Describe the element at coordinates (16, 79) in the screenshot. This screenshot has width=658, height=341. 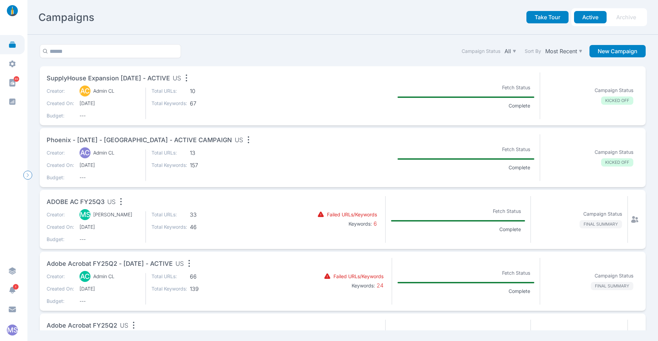
I see `span: 89` at that location.